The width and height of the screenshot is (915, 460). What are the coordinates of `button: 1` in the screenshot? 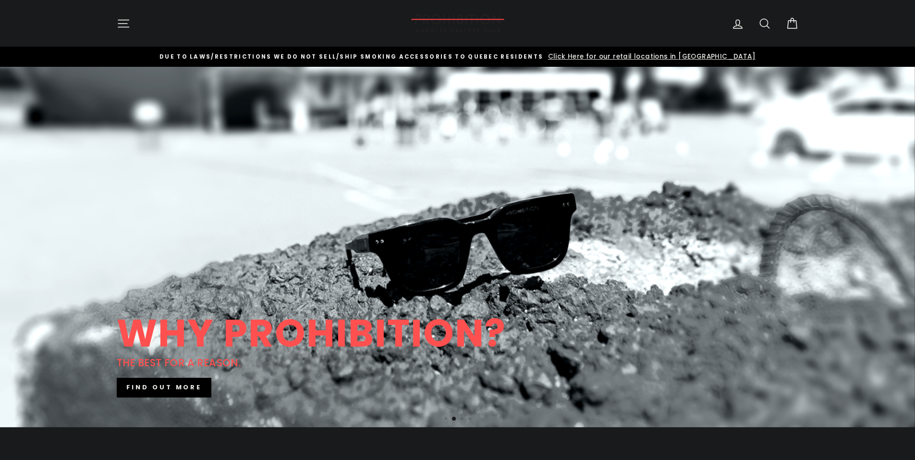 It's located at (447, 420).